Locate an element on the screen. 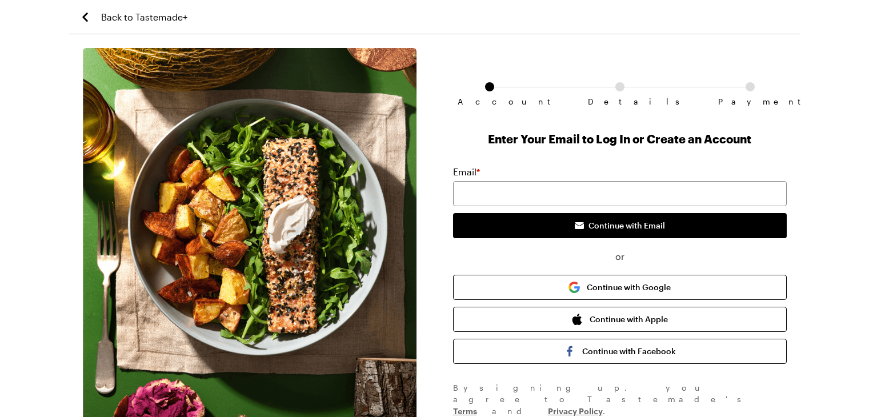 This screenshot has width=869, height=417. a: Privacy Policy is located at coordinates (576, 410).